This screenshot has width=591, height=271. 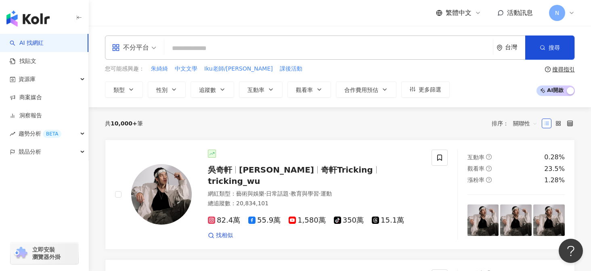 I want to click on span: 吳奇軒, so click(x=220, y=170).